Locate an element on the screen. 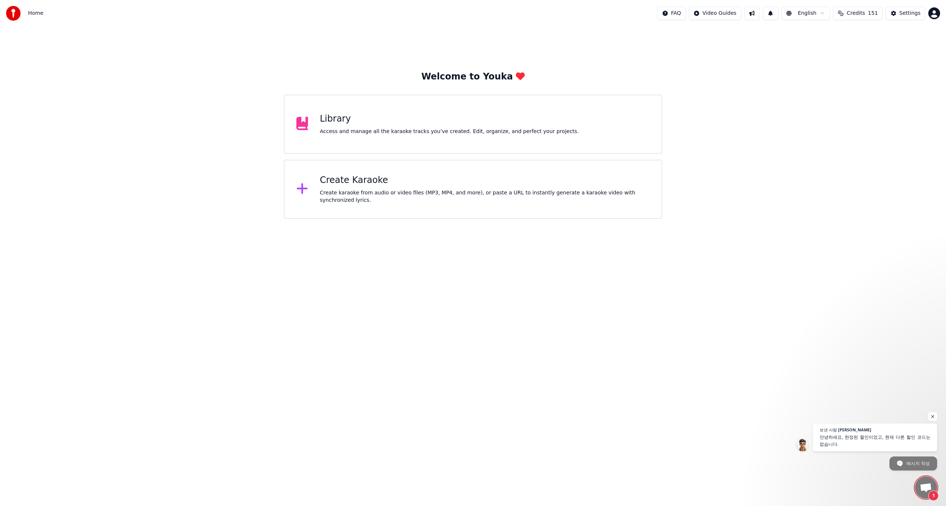  span: 보낸 사람 is located at coordinates (828, 429).